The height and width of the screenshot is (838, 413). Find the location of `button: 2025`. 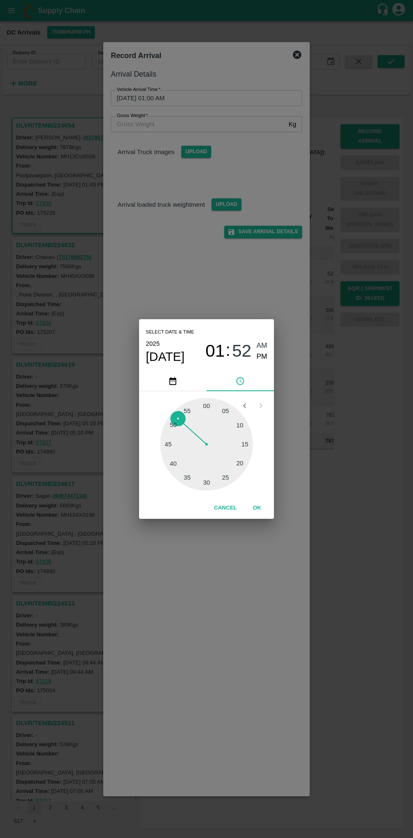

button: 2025 is located at coordinates (152, 344).